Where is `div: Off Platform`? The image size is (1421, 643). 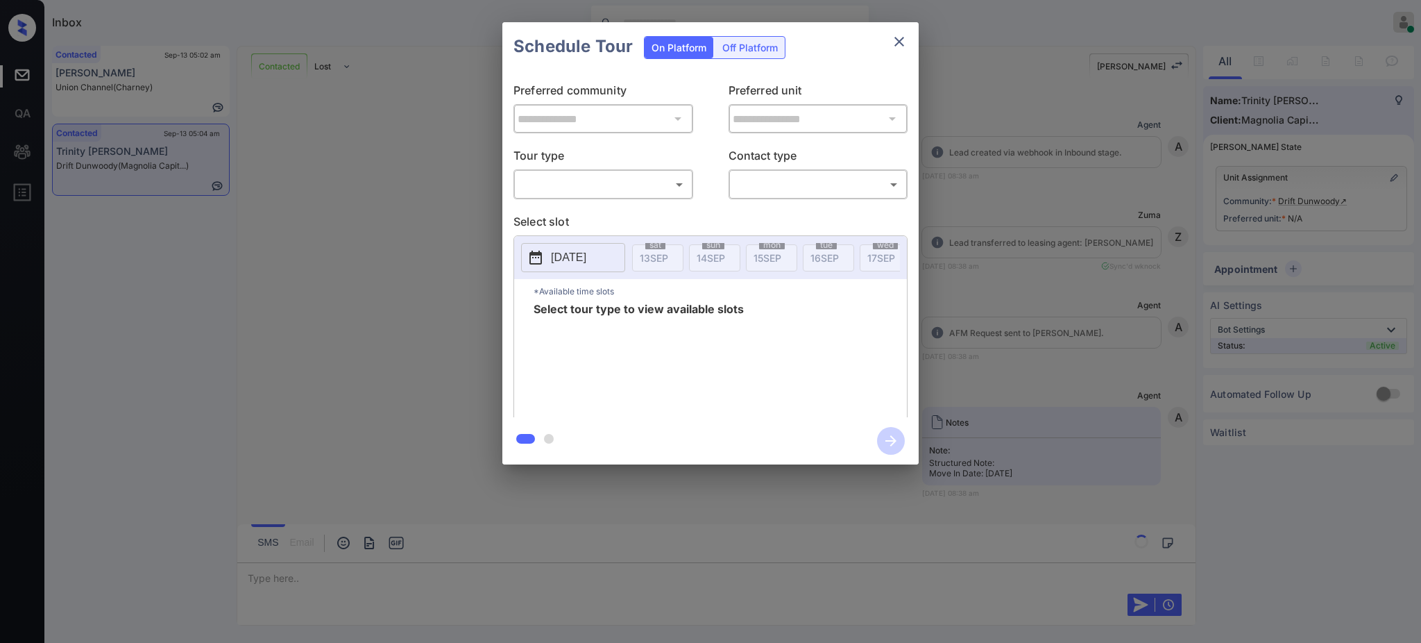 div: Off Platform is located at coordinates (750, 47).